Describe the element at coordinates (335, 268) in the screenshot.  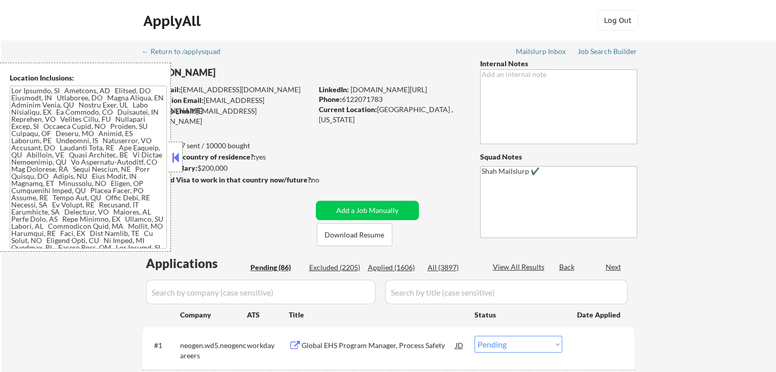
I see `div: Excluded (2205)` at that location.